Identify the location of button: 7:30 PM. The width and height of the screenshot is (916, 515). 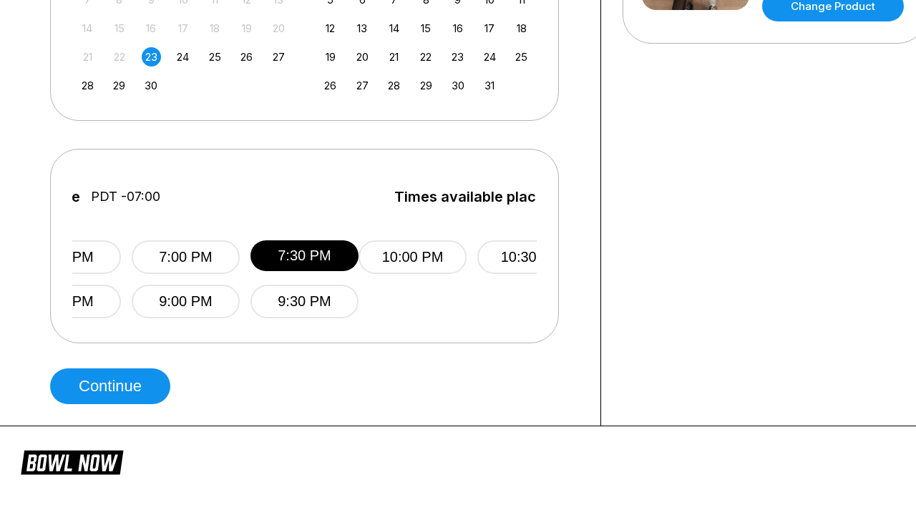
(304, 255).